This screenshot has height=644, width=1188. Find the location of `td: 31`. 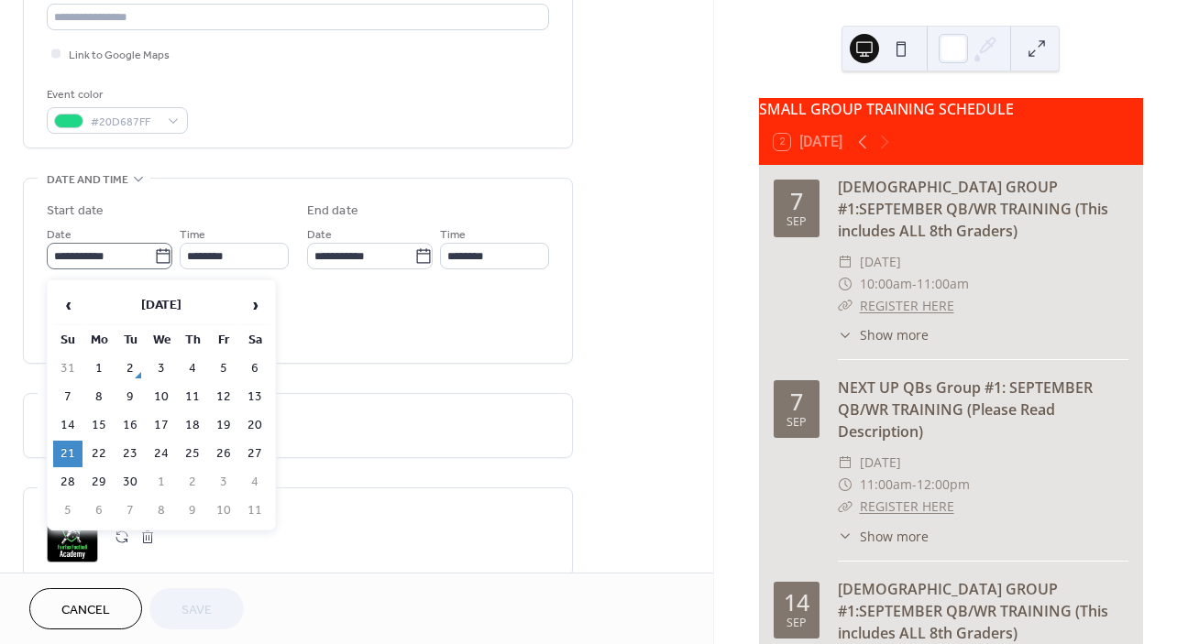

td: 31 is located at coordinates (68, 369).